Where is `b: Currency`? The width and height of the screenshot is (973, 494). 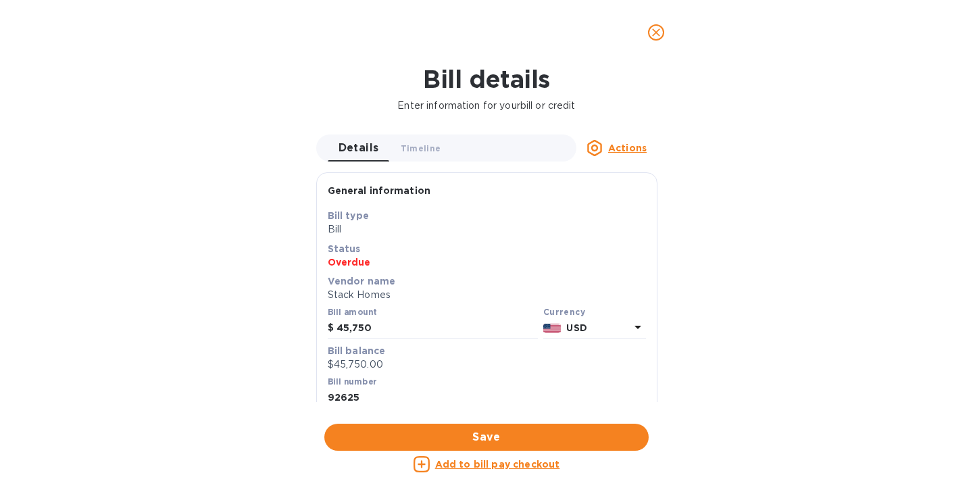
b: Currency is located at coordinates (564, 311).